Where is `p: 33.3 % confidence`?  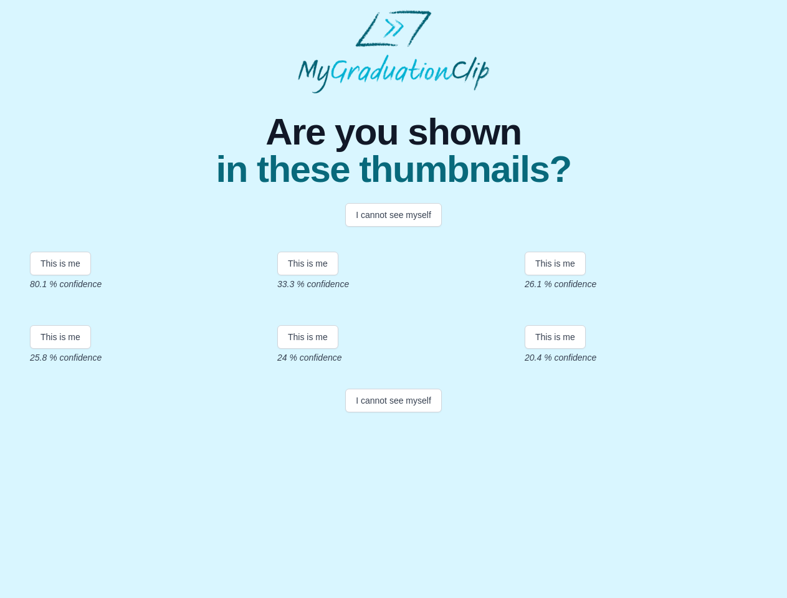
p: 33.3 % confidence is located at coordinates (393, 284).